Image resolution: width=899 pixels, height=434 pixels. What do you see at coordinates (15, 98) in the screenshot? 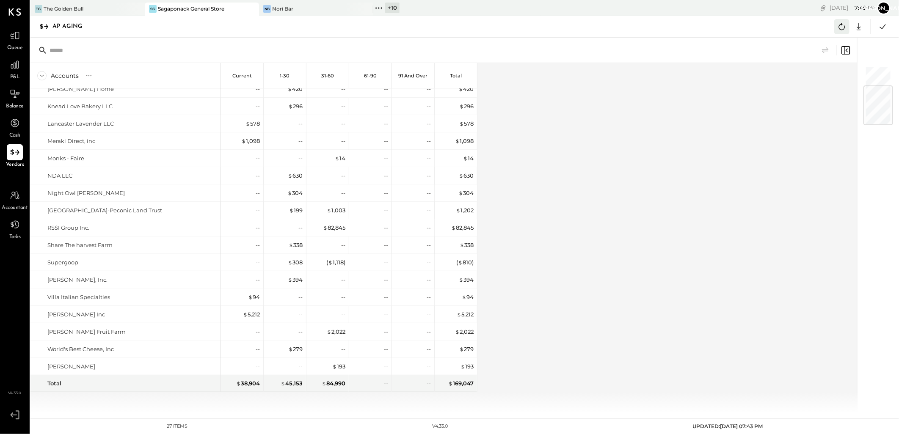
I see `a: Balance` at bounding box center [15, 98].